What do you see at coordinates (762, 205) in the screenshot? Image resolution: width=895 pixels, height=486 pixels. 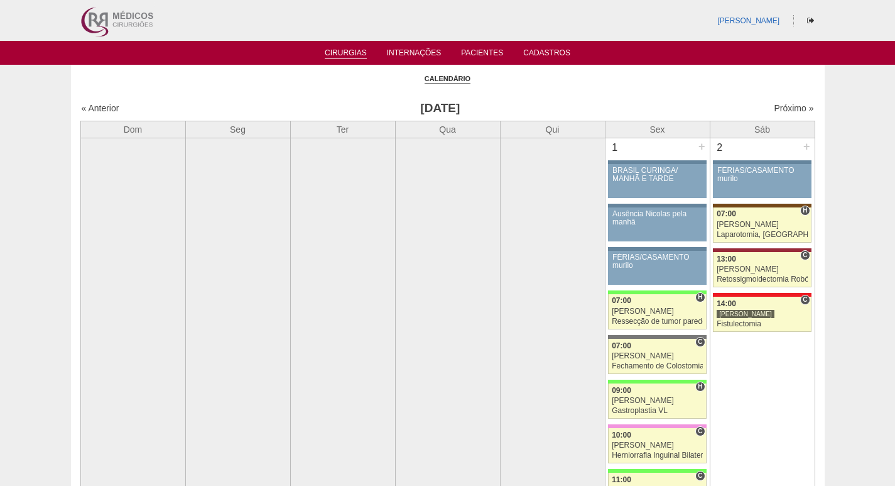 I see `div: Key: Santa Joana` at bounding box center [762, 205].